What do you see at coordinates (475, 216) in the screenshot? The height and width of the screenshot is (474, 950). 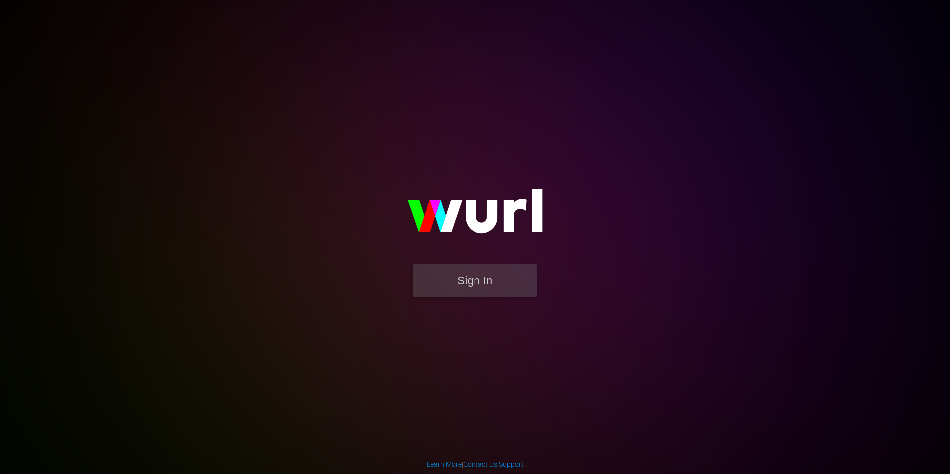 I see `img: wurl-logo-on-black-223613ac3d8ba8fe6dc639794a292ebdb59501304c7dfd60c99c58986ef67473.svg` at bounding box center [475, 216].